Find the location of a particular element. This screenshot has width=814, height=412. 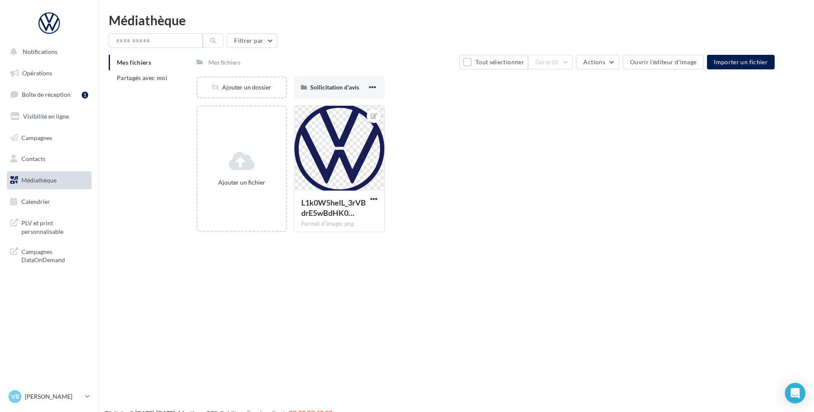

span: Contacts is located at coordinates (33, 158).